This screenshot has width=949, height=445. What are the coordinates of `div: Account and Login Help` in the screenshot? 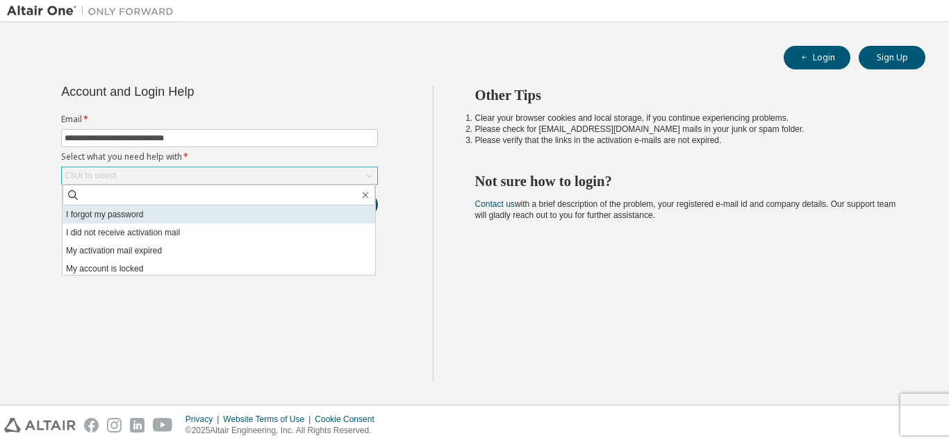 It's located at (188, 92).